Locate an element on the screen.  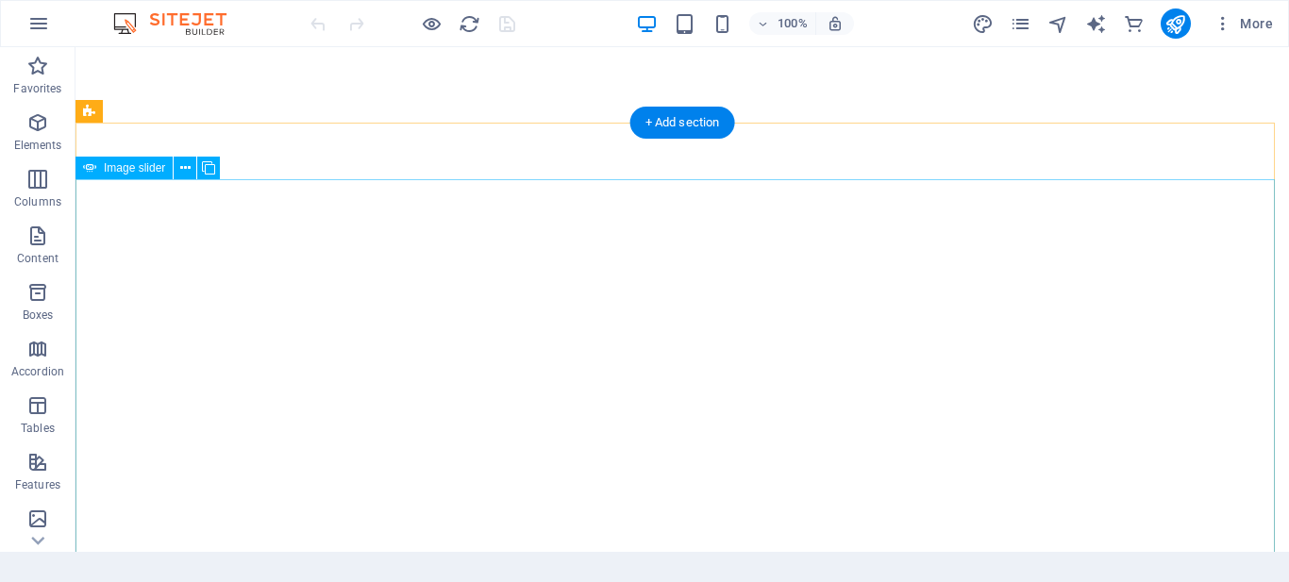
p: Accordion is located at coordinates (38, 372).